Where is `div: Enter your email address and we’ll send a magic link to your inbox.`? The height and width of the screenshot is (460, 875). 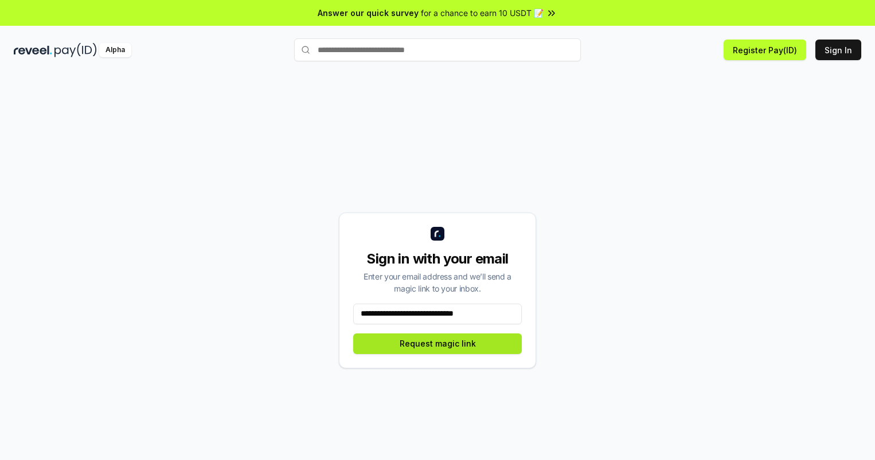
div: Enter your email address and we’ll send a magic link to your inbox. is located at coordinates (437, 283).